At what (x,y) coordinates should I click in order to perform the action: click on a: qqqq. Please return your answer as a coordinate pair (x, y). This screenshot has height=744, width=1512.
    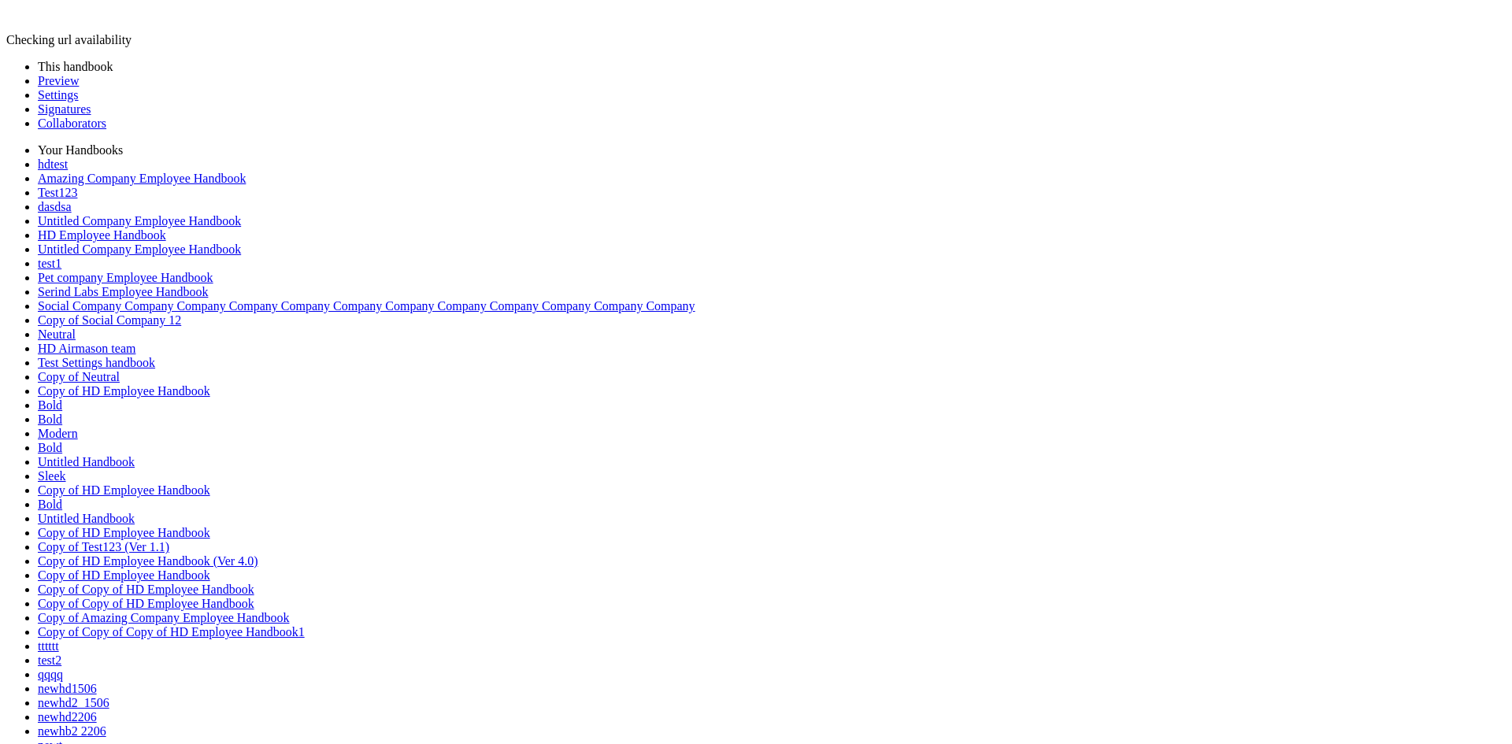
    Looking at the image, I should click on (50, 674).